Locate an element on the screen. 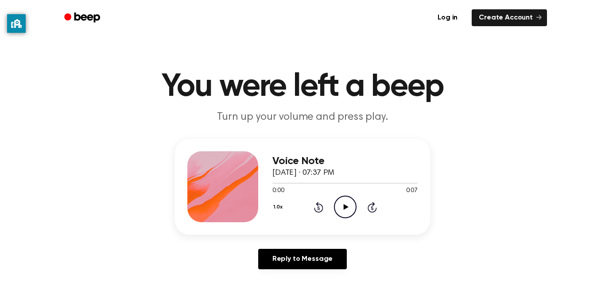 The height and width of the screenshot is (287, 605). h1: You were left a beep is located at coordinates (302, 87).